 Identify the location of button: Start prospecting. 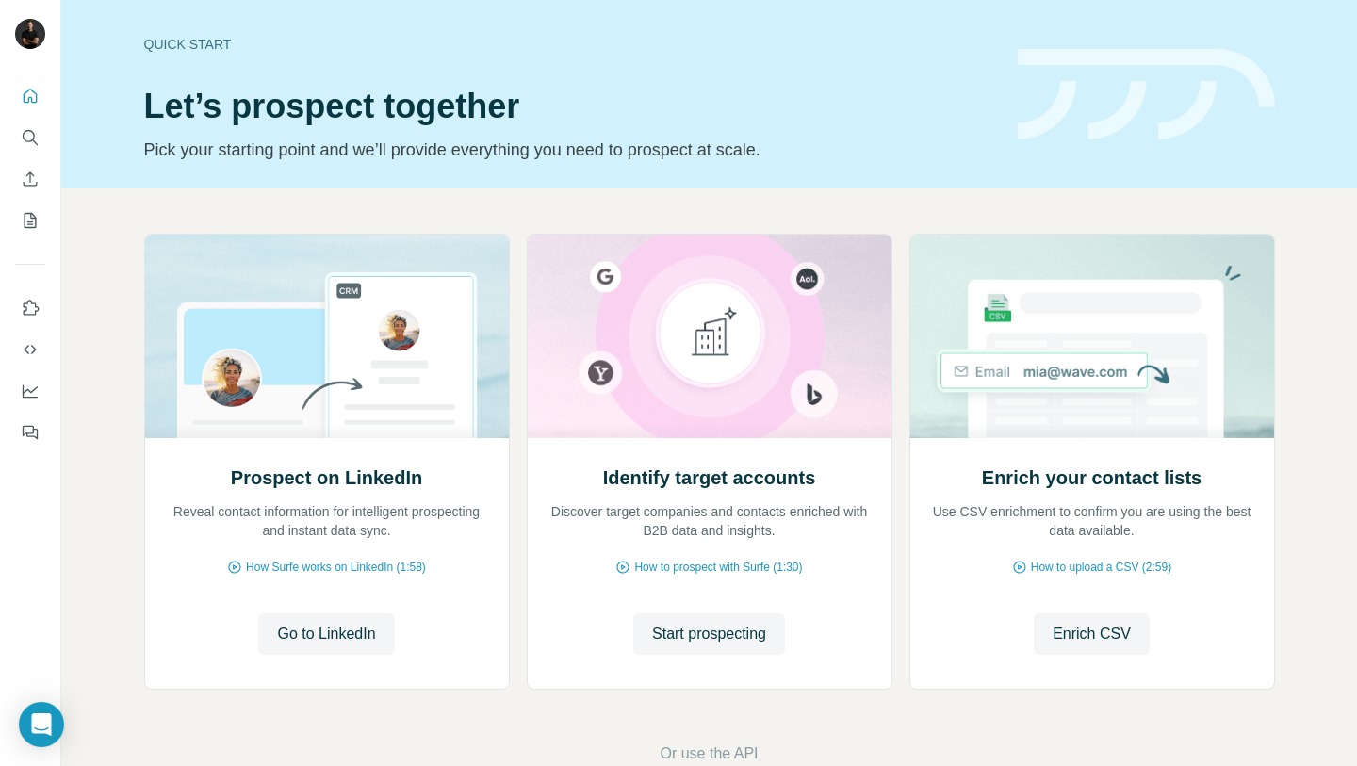
(709, 634).